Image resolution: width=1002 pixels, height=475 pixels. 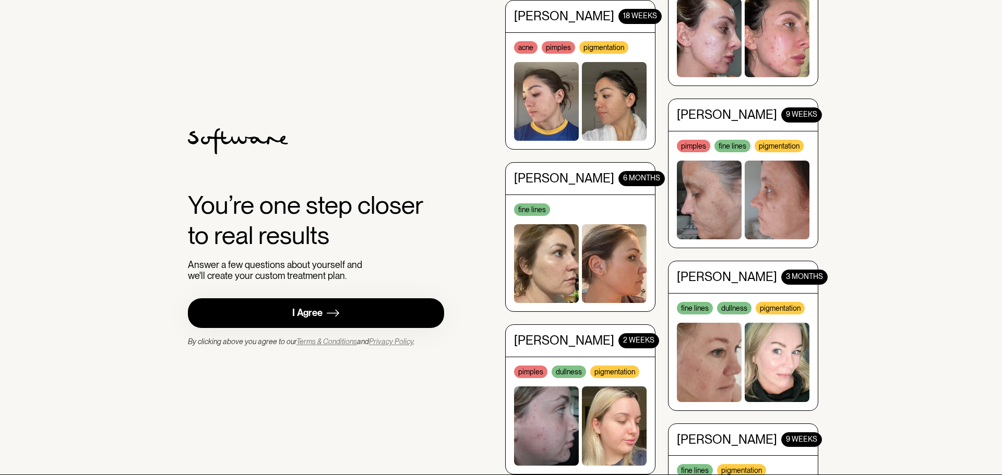 I want to click on div: You’re one step closer to real results, so click(x=316, y=220).